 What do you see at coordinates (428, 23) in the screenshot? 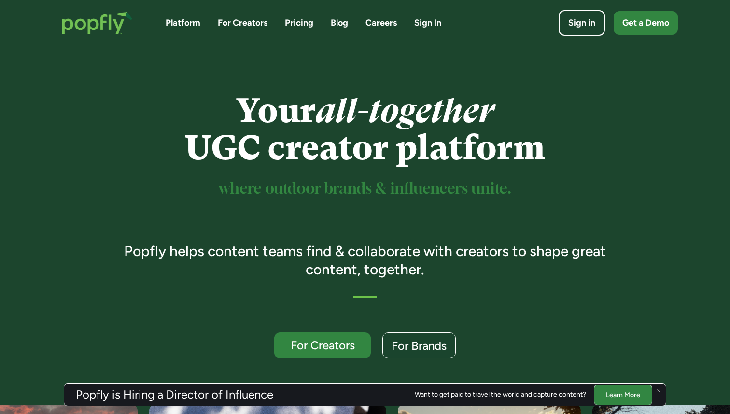
I see `a: Sign In` at bounding box center [428, 23].